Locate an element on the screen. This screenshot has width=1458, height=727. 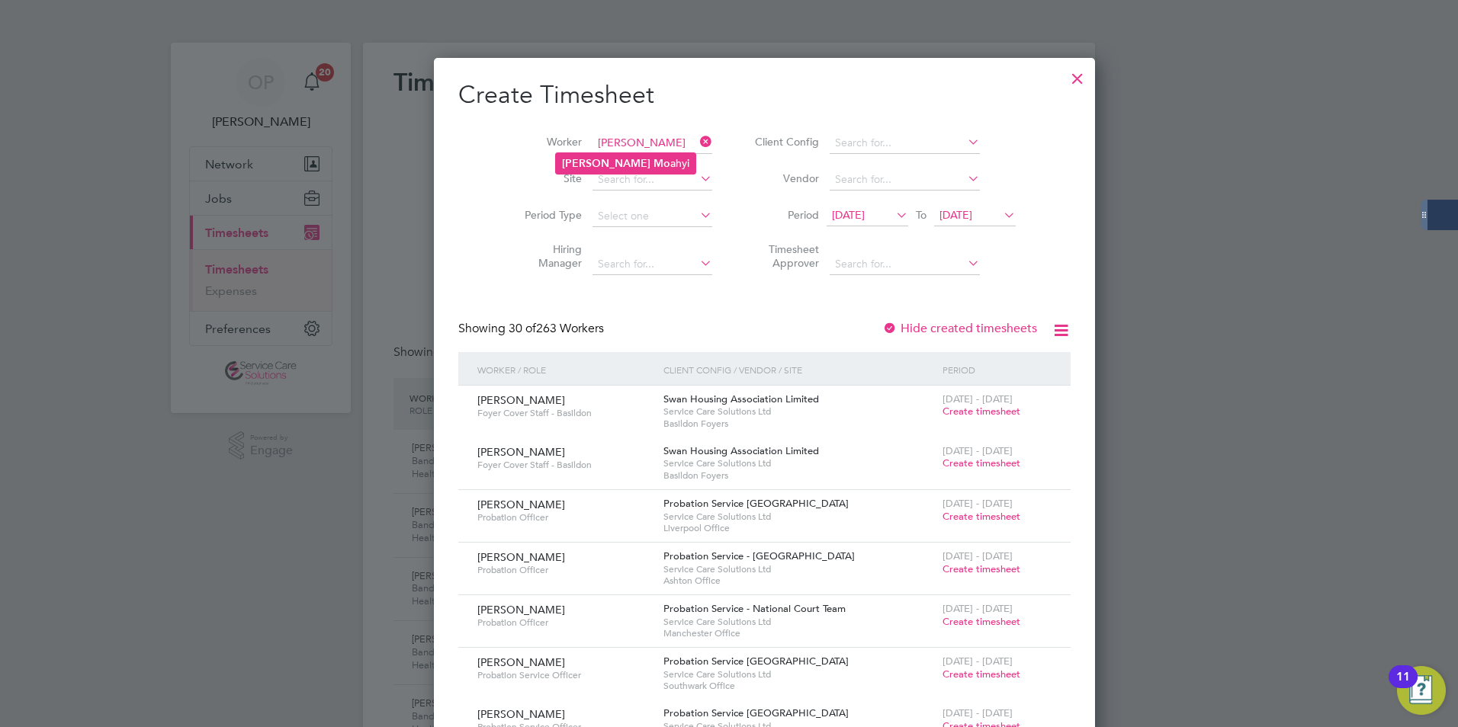
div: Client Config / Vendor / Site is located at coordinates (799, 370).